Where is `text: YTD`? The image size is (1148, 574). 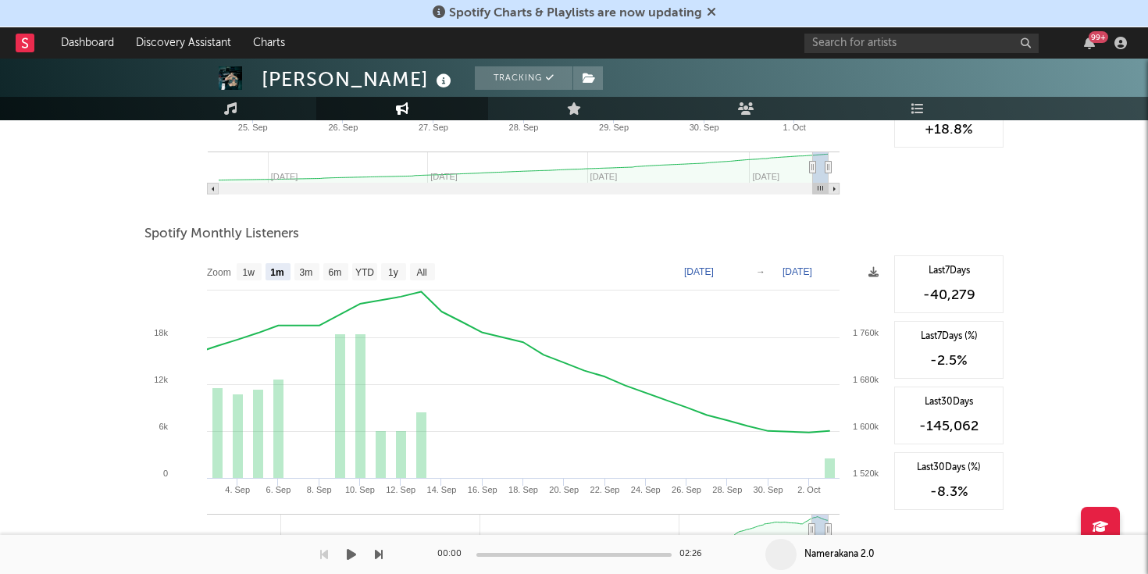 text: YTD is located at coordinates (365, 273).